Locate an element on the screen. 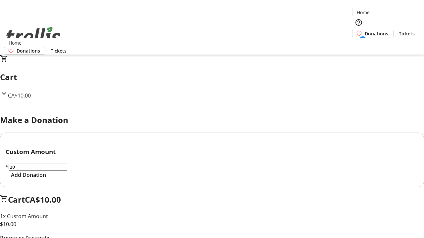  h3: Custom Amount is located at coordinates (212, 152).